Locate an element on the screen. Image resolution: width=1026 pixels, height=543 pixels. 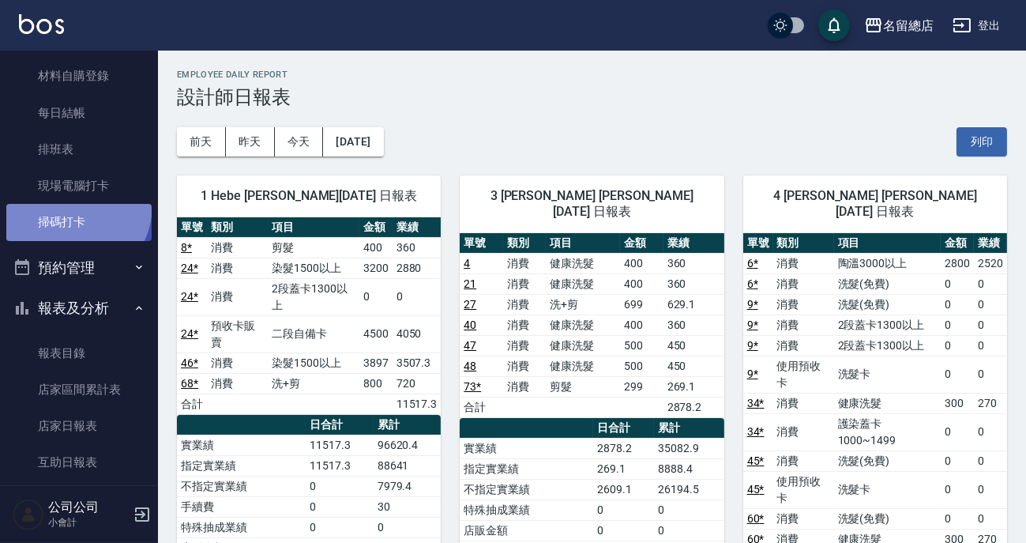
td: 720 is located at coordinates (417, 383).